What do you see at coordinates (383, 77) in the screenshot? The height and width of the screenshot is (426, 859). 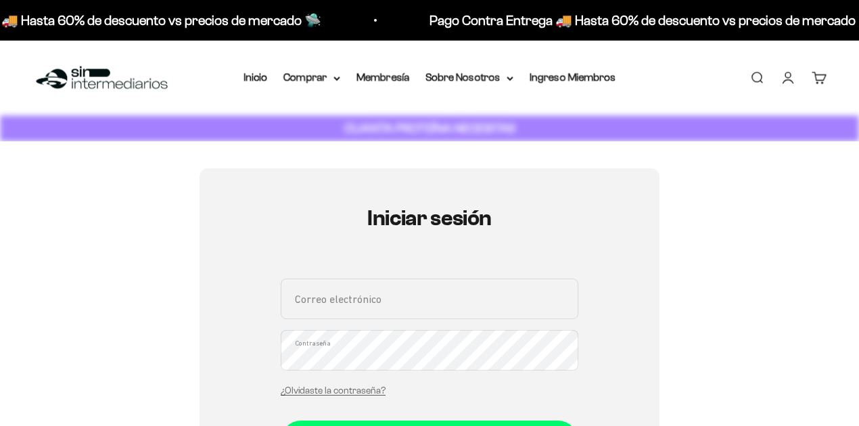 I see `a: Membresía` at bounding box center [383, 77].